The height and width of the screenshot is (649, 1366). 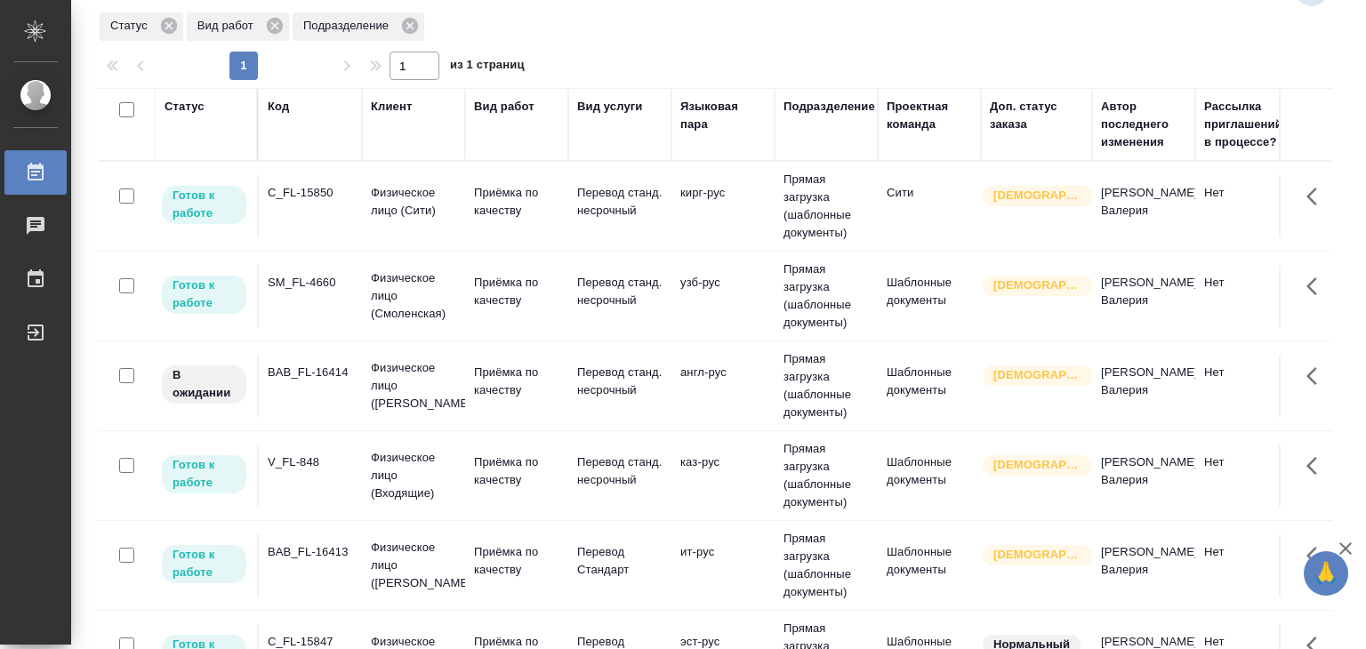 What do you see at coordinates (723, 206) in the screenshot?
I see `td: кирг-рус` at bounding box center [723, 206].